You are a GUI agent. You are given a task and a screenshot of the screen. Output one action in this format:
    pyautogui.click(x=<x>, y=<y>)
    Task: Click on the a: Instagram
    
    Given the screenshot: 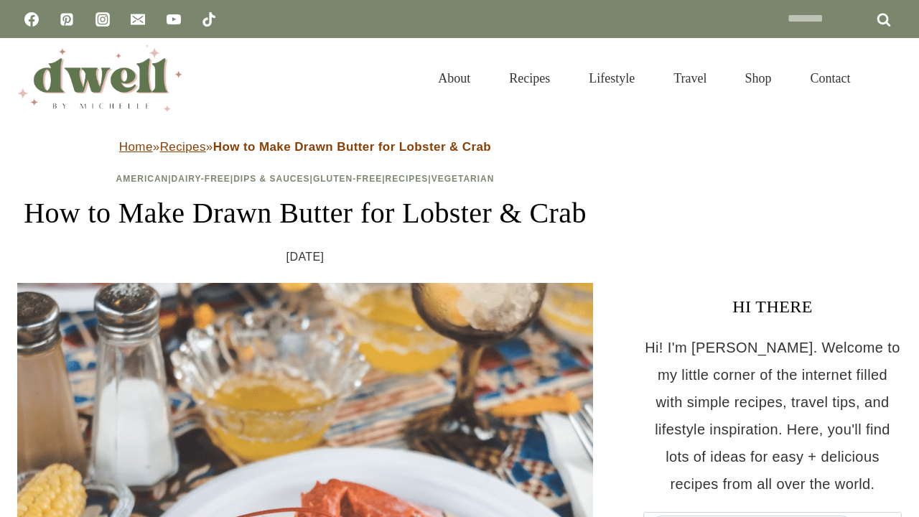 What is the action you would take?
    pyautogui.click(x=103, y=19)
    